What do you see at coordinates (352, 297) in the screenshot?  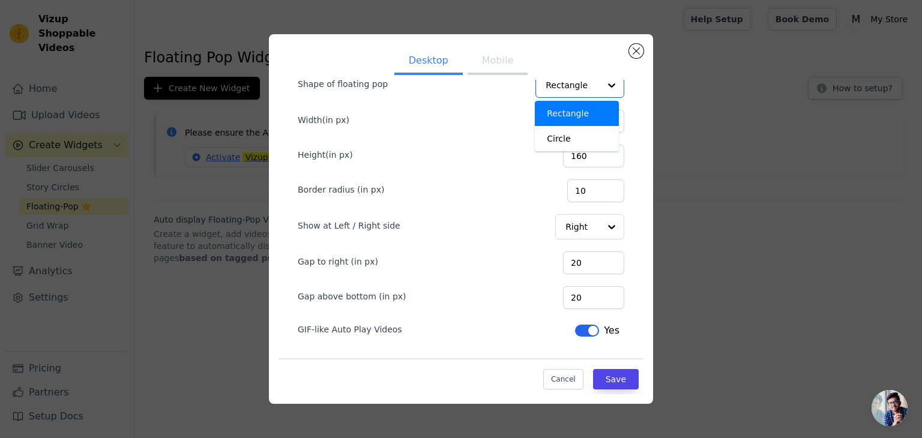 I see `label: Gap above bottom (in px)` at bounding box center [352, 297].